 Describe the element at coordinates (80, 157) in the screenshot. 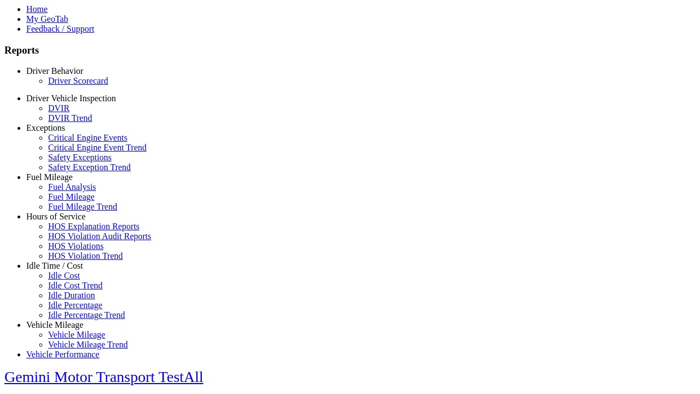

I see `a: Safety Exceptions` at that location.